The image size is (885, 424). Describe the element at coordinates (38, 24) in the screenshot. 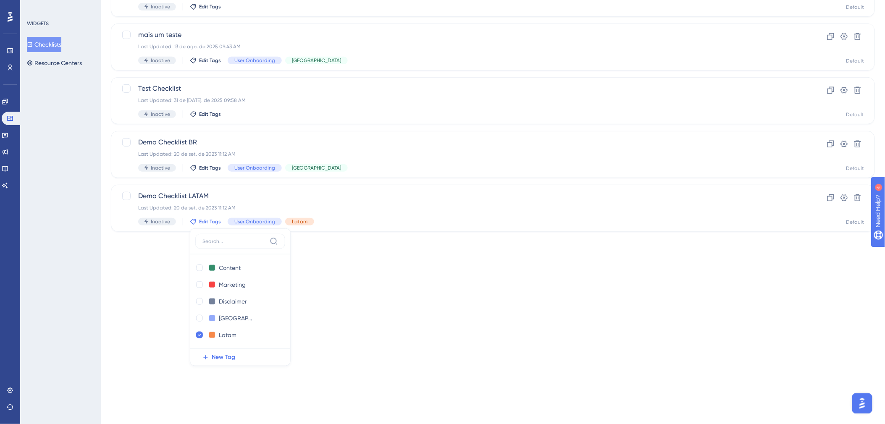

I see `div: WIDGETS` at that location.